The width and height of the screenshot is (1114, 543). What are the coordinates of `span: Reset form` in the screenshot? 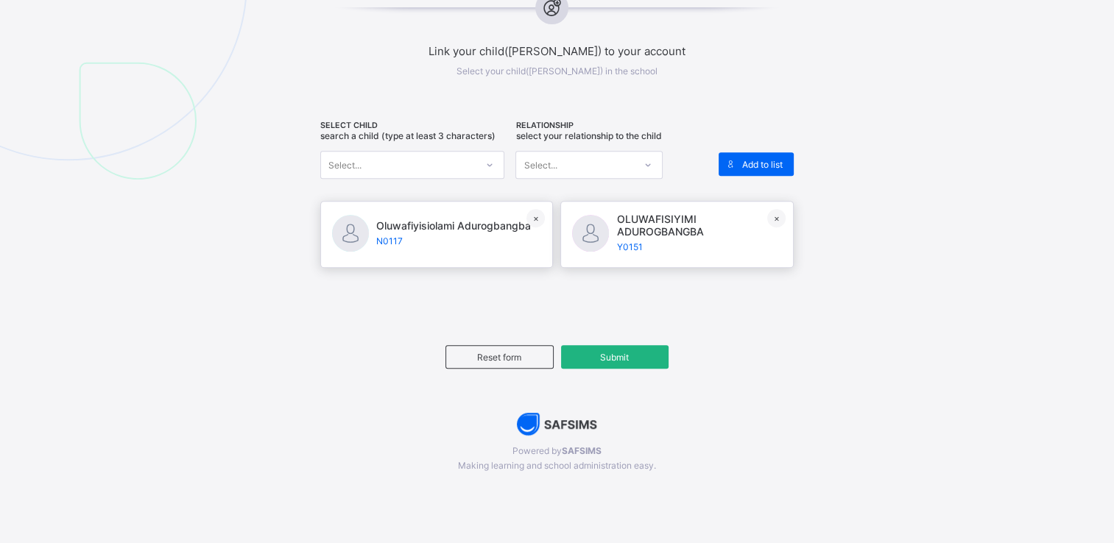 It's located at (499, 357).